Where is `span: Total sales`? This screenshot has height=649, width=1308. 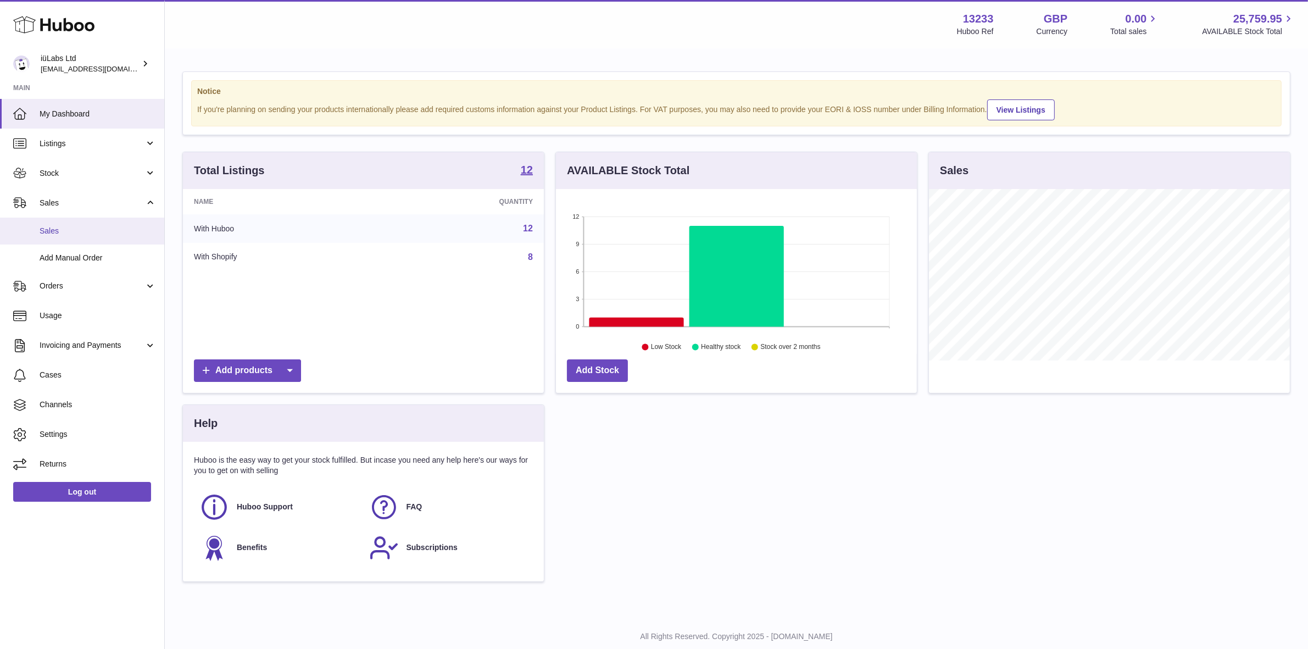
span: Total sales is located at coordinates (1135, 31).